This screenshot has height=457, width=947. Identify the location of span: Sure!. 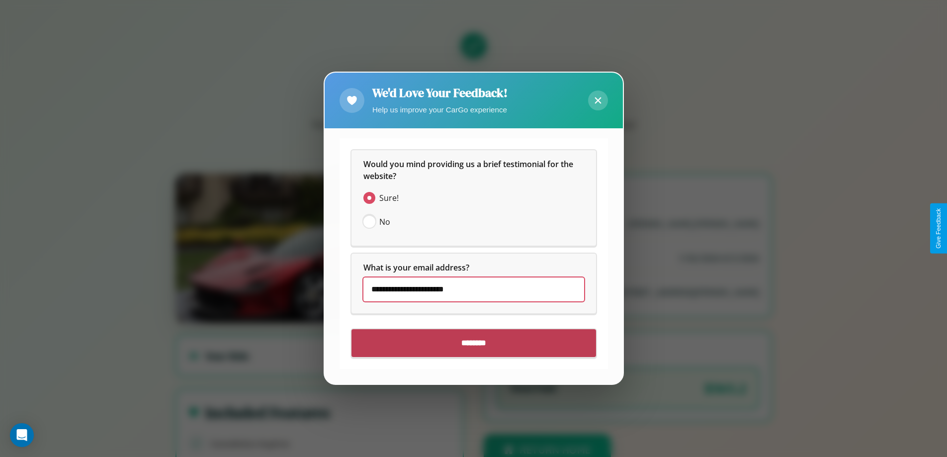
(389, 198).